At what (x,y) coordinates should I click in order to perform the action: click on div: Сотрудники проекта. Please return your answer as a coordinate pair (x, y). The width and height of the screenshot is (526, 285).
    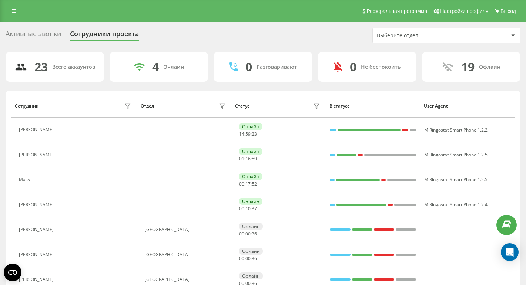
    Looking at the image, I should click on (104, 36).